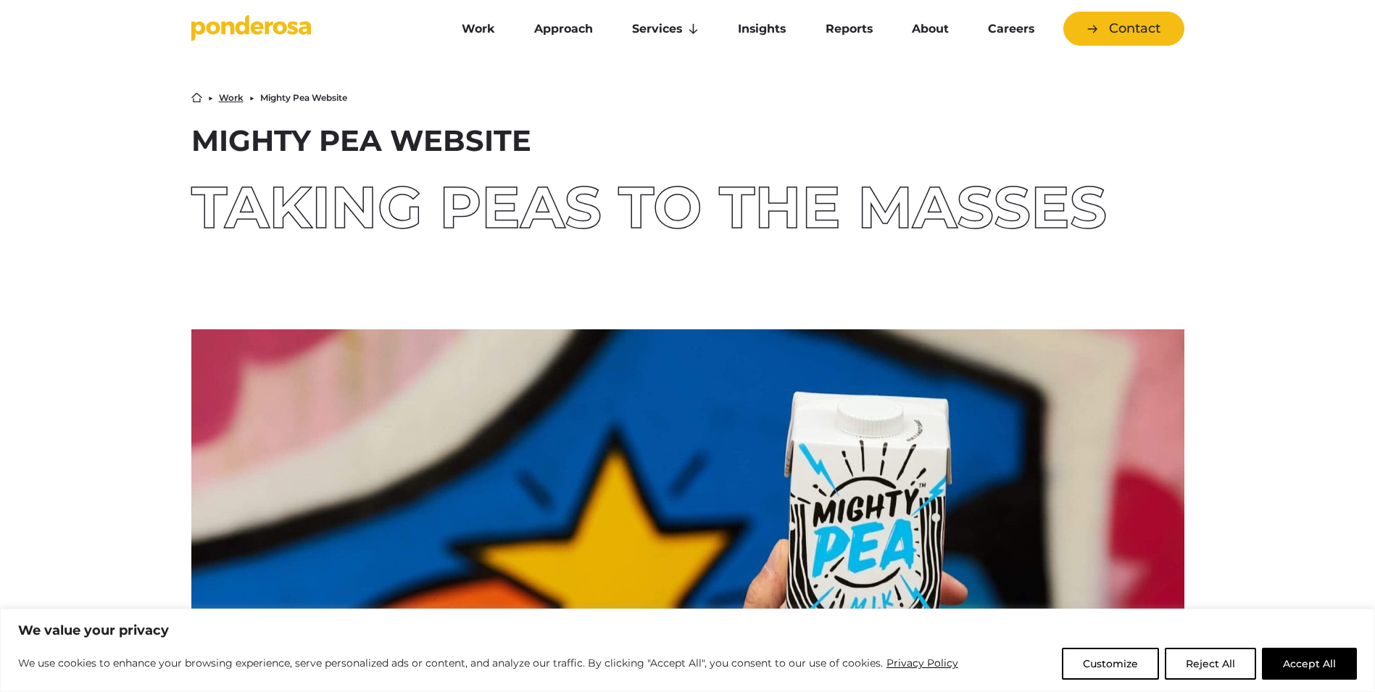 This screenshot has height=692, width=1375. I want to click on div: Taking peas to the masses, so click(688, 207).